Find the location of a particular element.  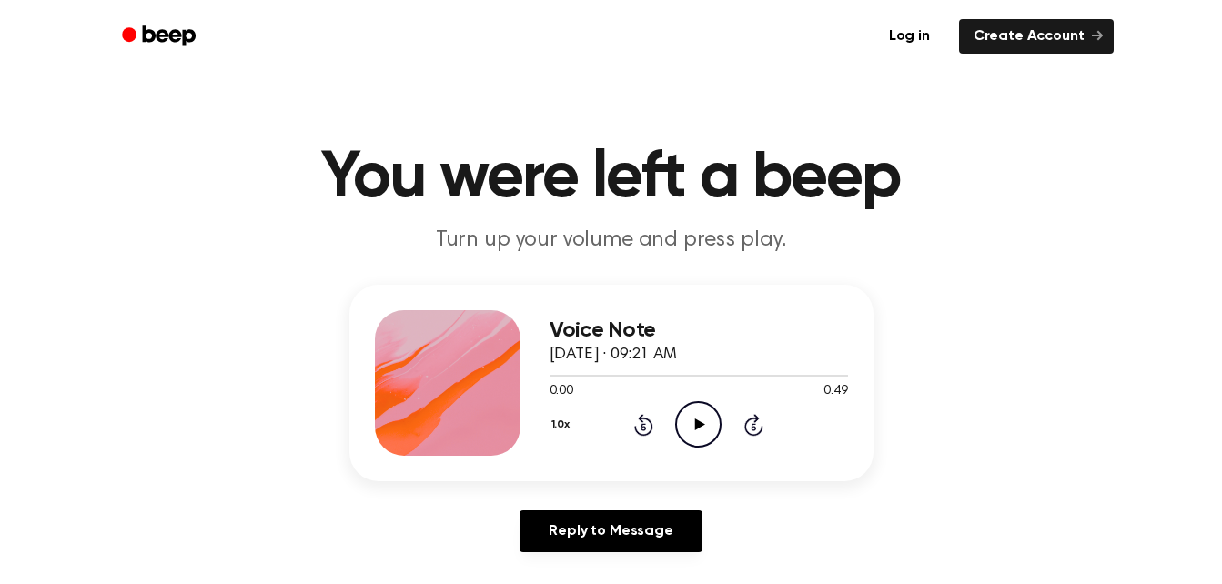

h3: Voice Note is located at coordinates (699, 330).